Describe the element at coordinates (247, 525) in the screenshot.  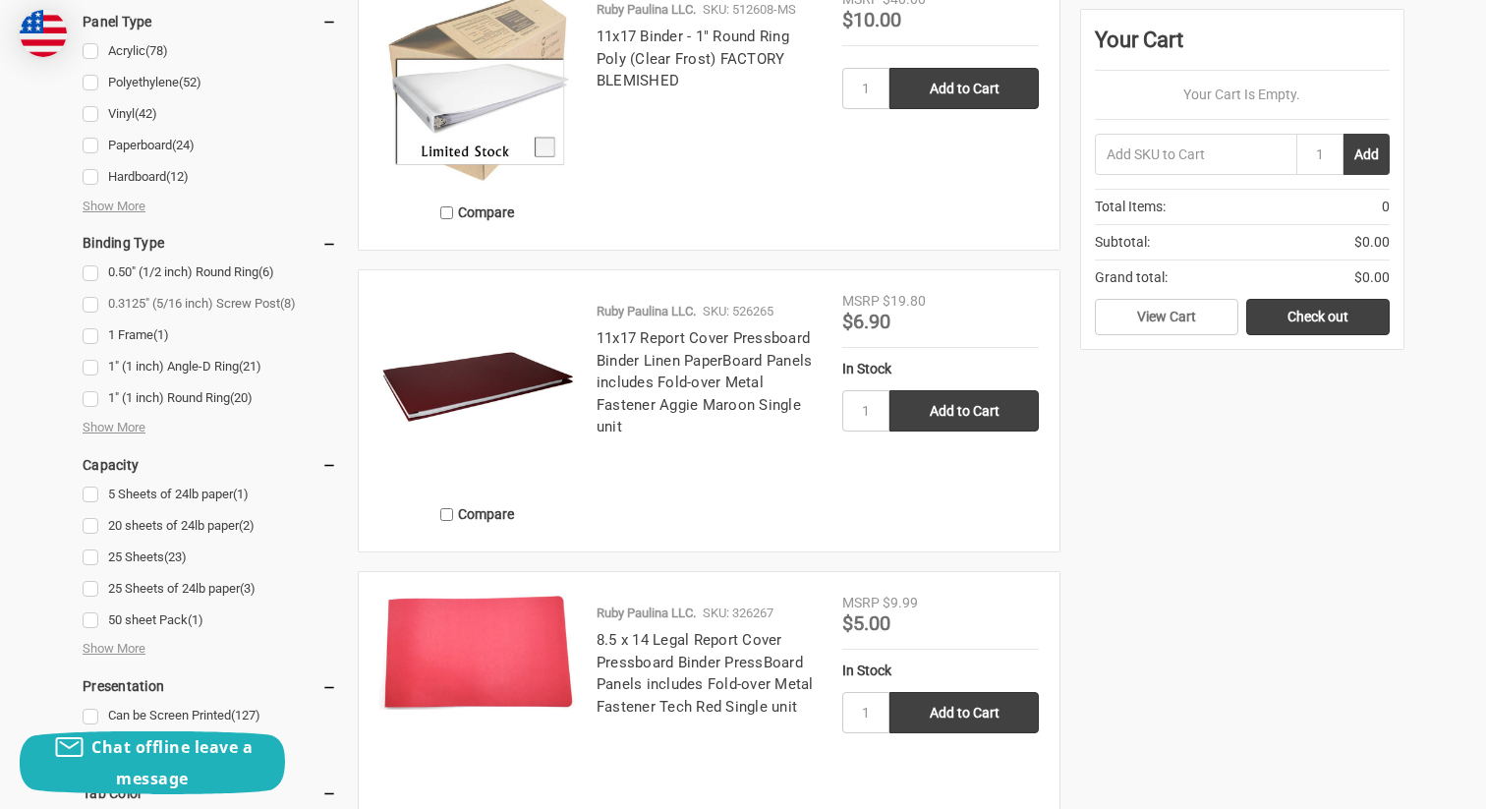
I see `span: (2)` at that location.